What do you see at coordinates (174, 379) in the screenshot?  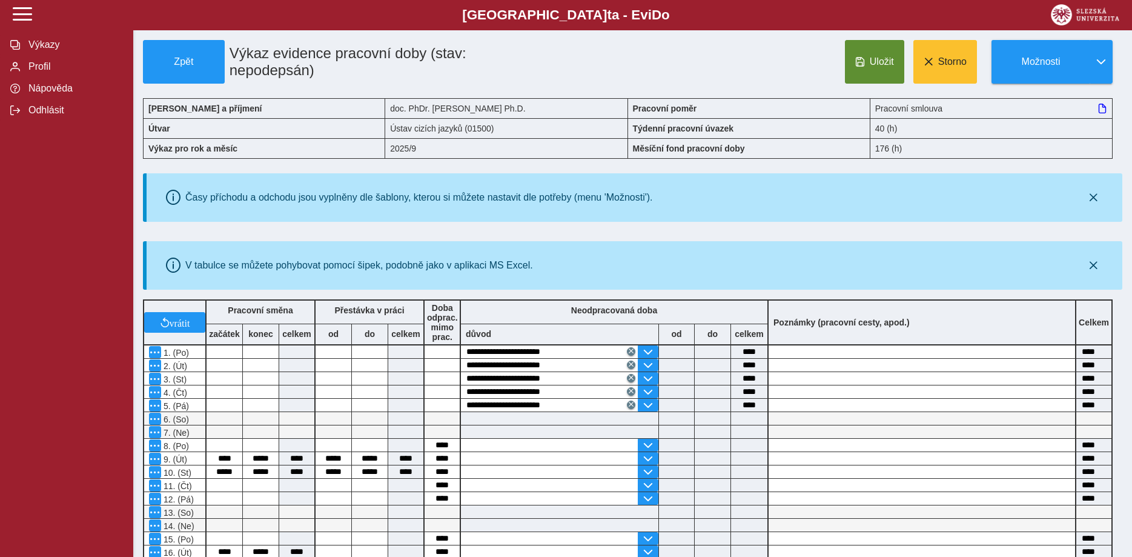 I see `span: 3. (St)` at bounding box center [174, 379].